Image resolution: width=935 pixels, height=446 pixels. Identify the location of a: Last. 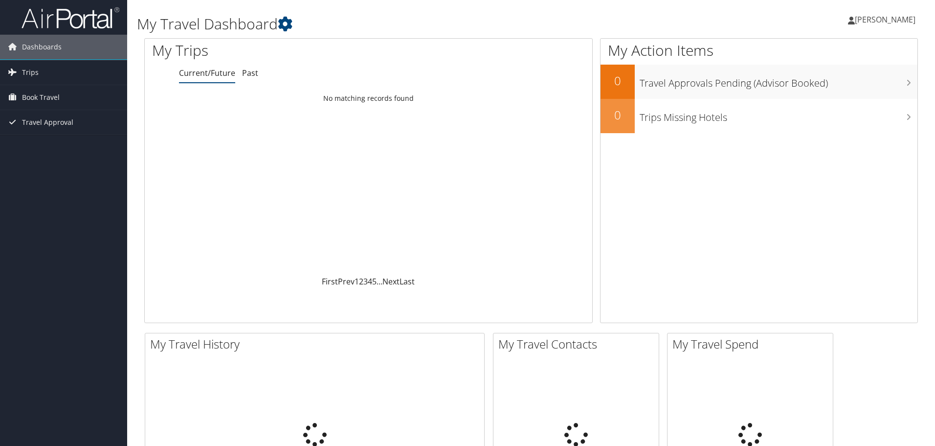
(407, 281).